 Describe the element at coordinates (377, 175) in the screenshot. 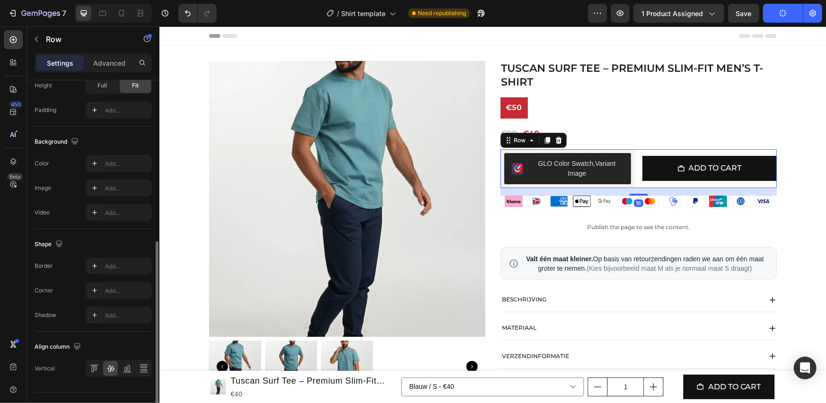

I see `img: iDEAL` at that location.